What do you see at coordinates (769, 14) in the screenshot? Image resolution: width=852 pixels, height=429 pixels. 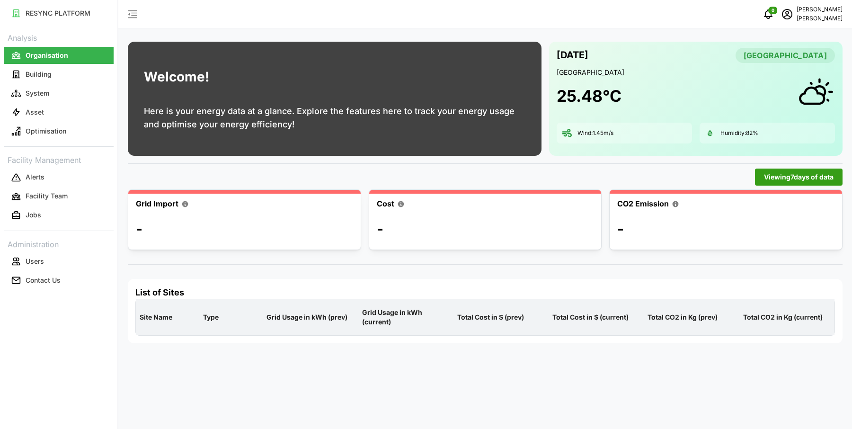 I see `button: notifications` at bounding box center [769, 14].